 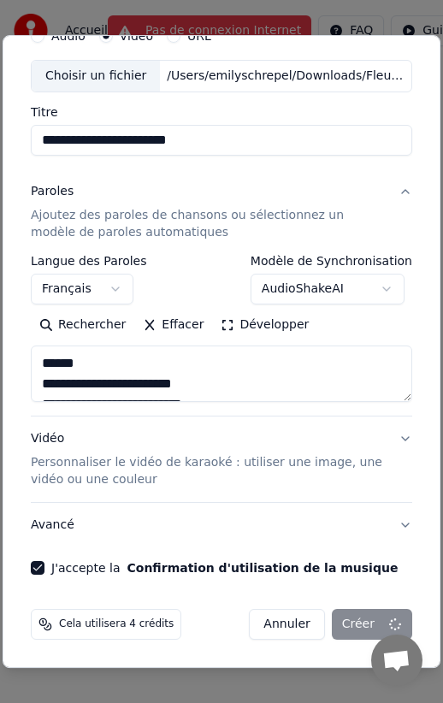 I want to click on label: URL, so click(x=199, y=36).